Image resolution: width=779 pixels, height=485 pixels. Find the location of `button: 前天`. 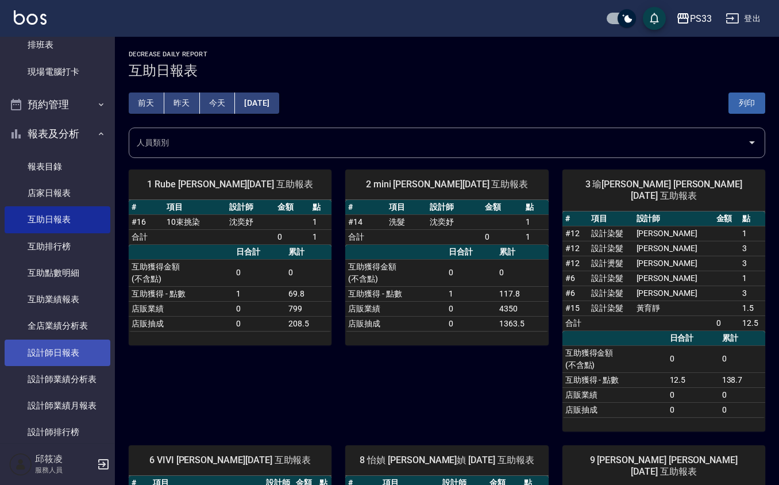

button: 前天 is located at coordinates (147, 103).